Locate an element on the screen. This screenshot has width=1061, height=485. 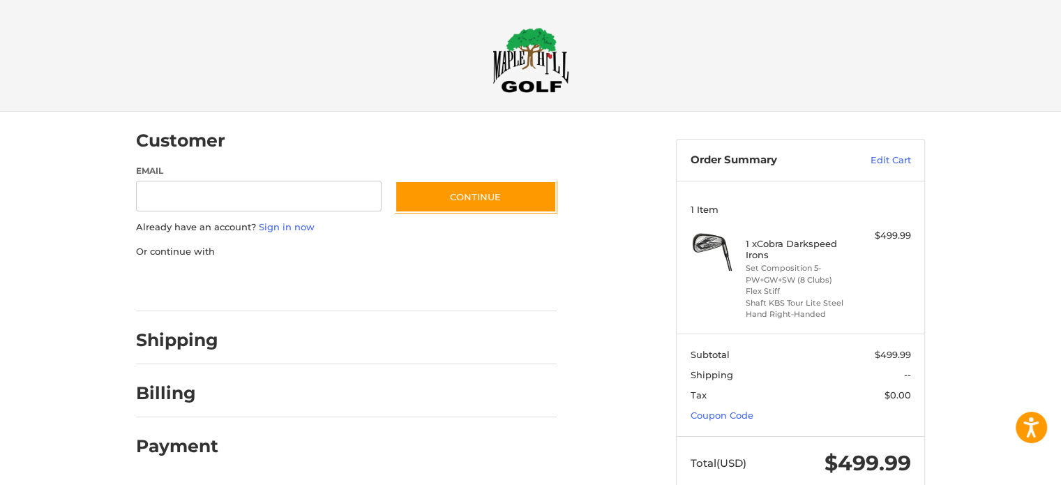
h3: Order Summary is located at coordinates (765, 160).